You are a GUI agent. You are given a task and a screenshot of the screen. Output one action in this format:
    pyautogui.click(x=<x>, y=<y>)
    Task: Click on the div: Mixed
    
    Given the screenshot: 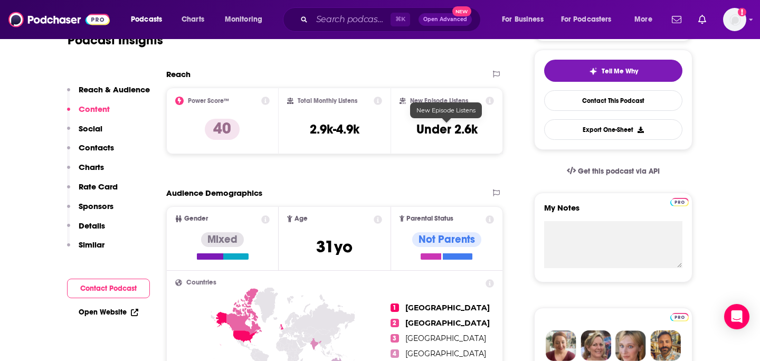 What is the action you would take?
    pyautogui.click(x=222, y=239)
    